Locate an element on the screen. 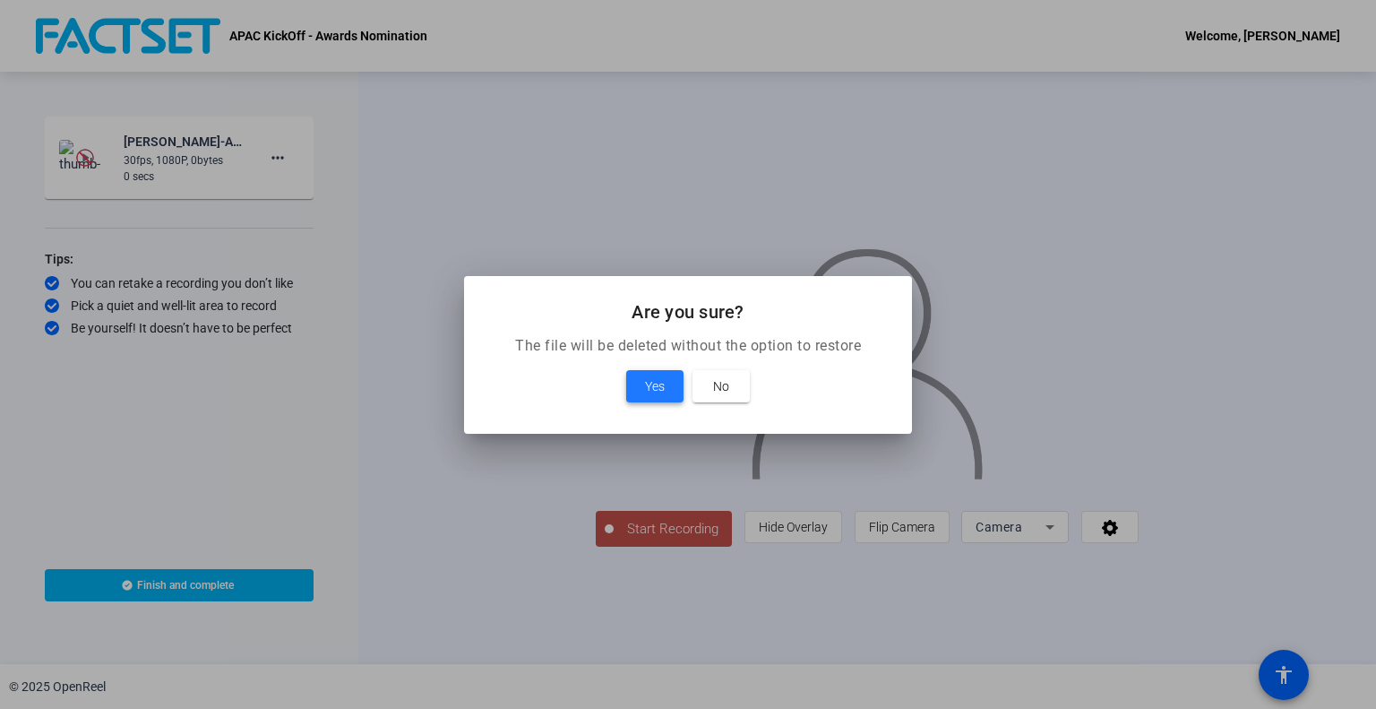 This screenshot has width=1376, height=709. p: The file will be deleted without the option to restore is located at coordinates (688, 346).